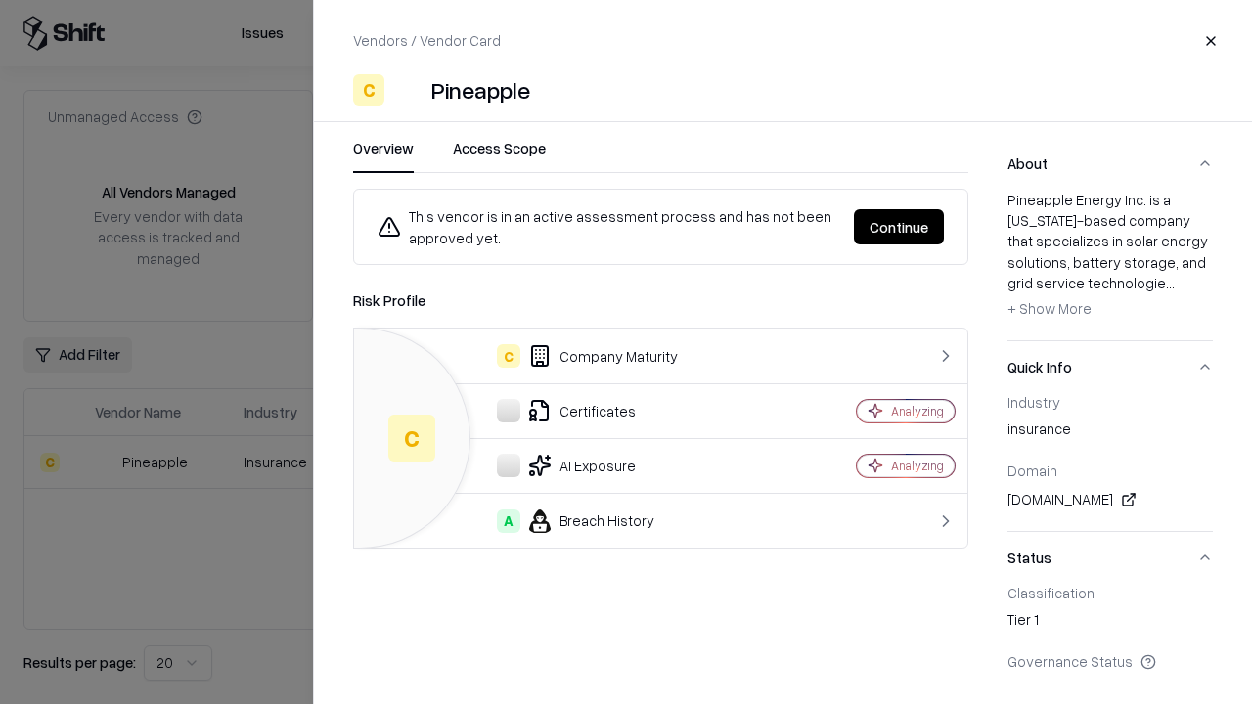 The height and width of the screenshot is (704, 1252). Describe the element at coordinates (899, 227) in the screenshot. I see `button: Continue` at that location.